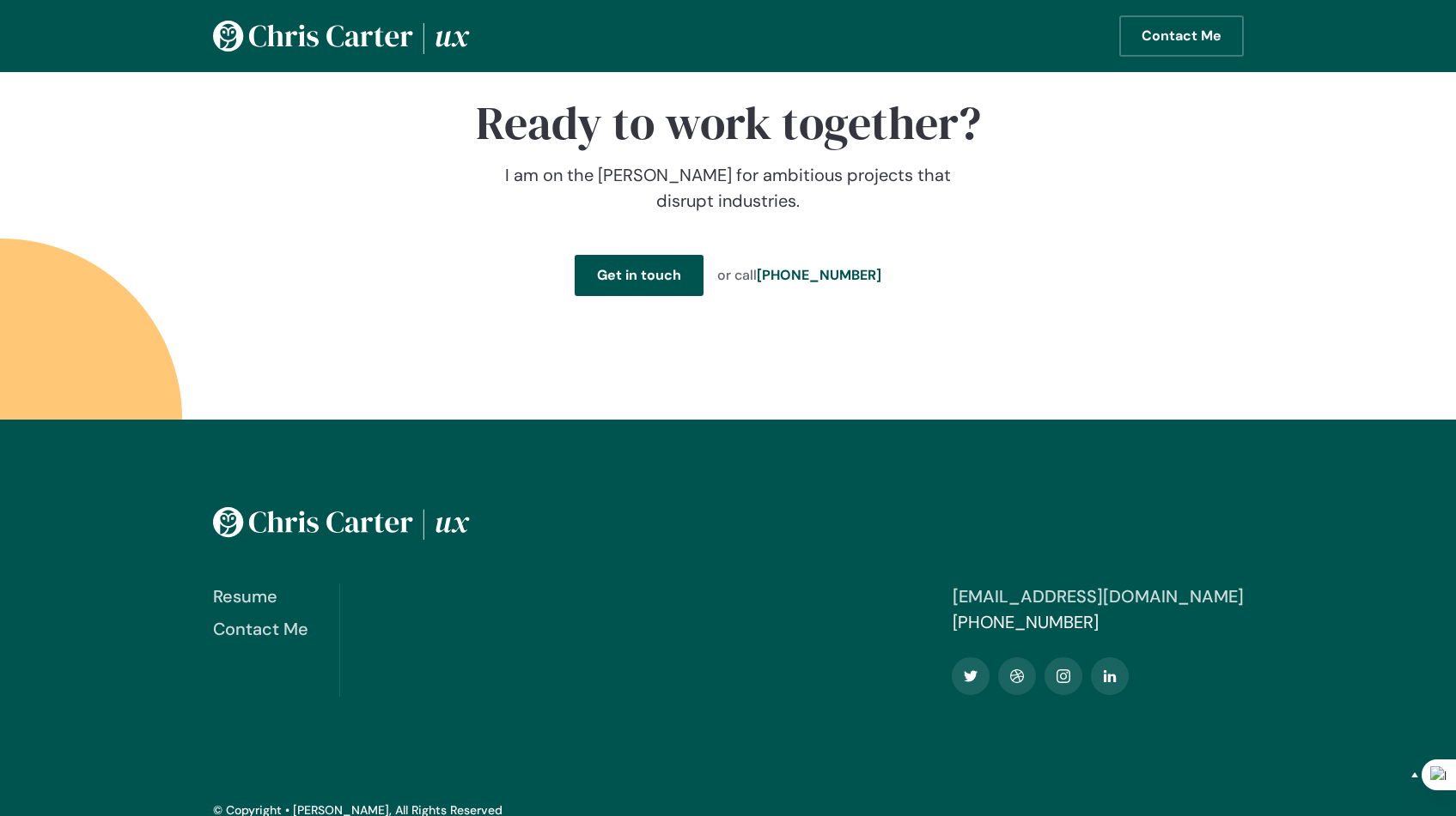 This screenshot has height=816, width=1456. What do you see at coordinates (639, 275) in the screenshot?
I see `a: Get in touch` at bounding box center [639, 275].